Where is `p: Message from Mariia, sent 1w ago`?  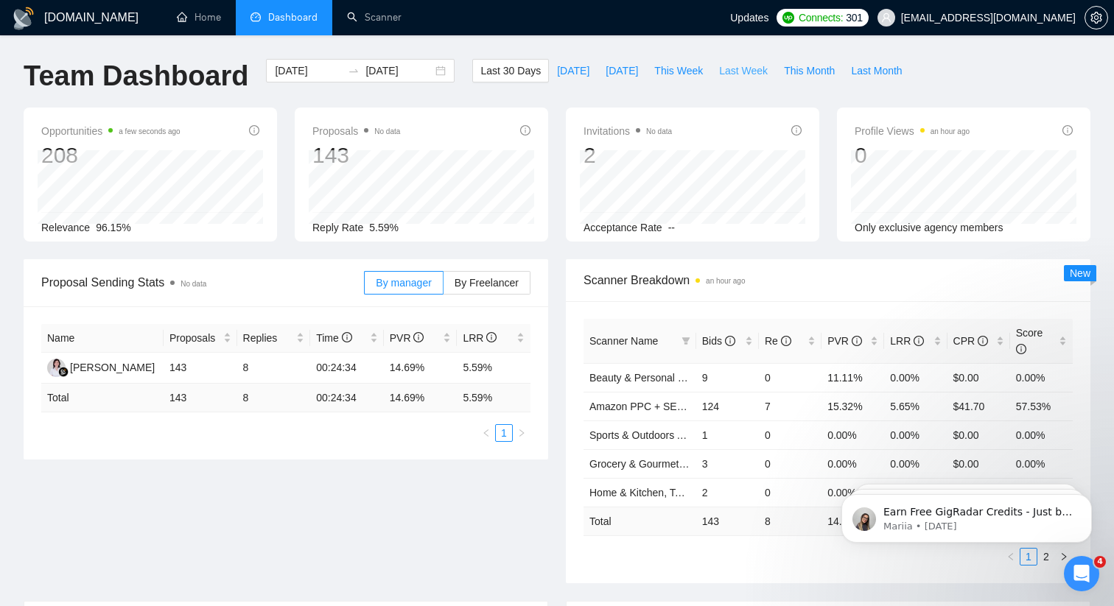
p: Message from Mariia, sent 1w ago is located at coordinates (159, 63).